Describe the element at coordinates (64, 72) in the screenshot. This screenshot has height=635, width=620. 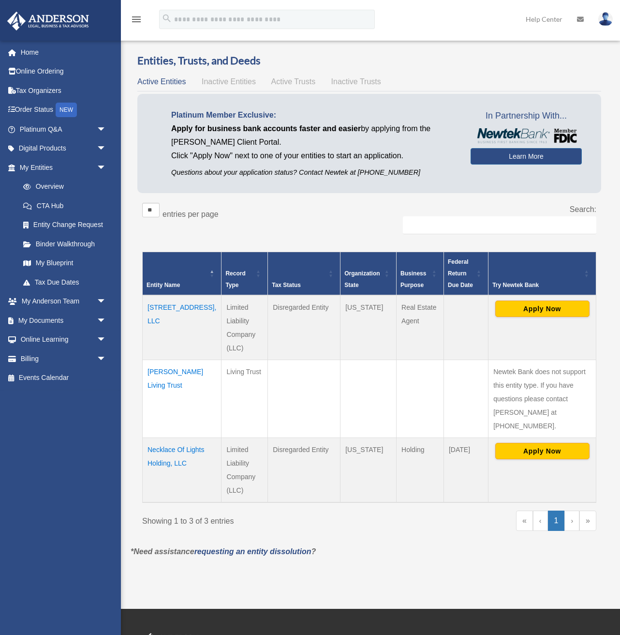
I see `a: Online Ordering` at that location.